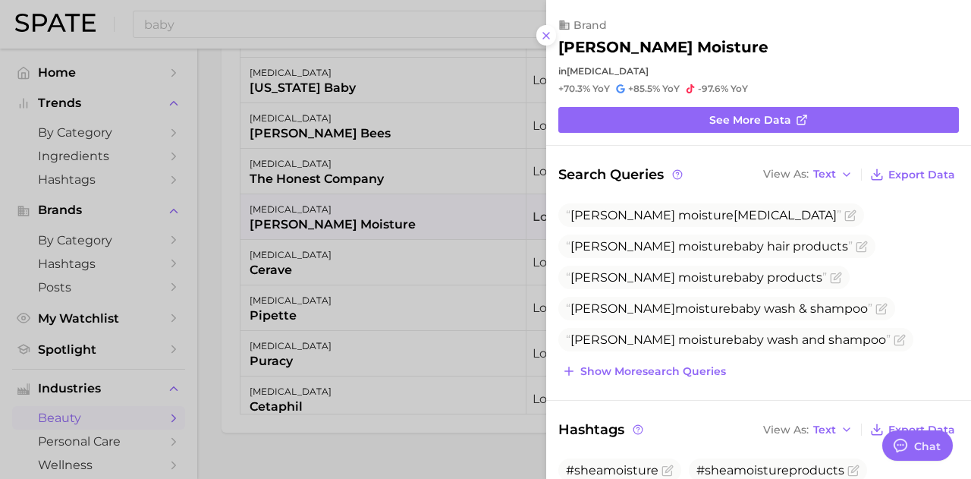 This screenshot has height=479, width=971. Describe the element at coordinates (653, 371) in the screenshot. I see `span: Show more search queries` at that location.